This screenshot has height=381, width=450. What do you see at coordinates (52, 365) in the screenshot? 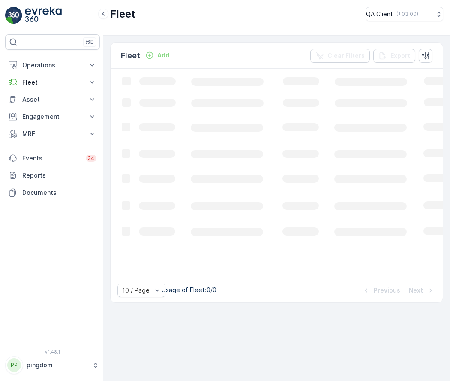
I see `button: PPpingdom` at bounding box center [52, 365].